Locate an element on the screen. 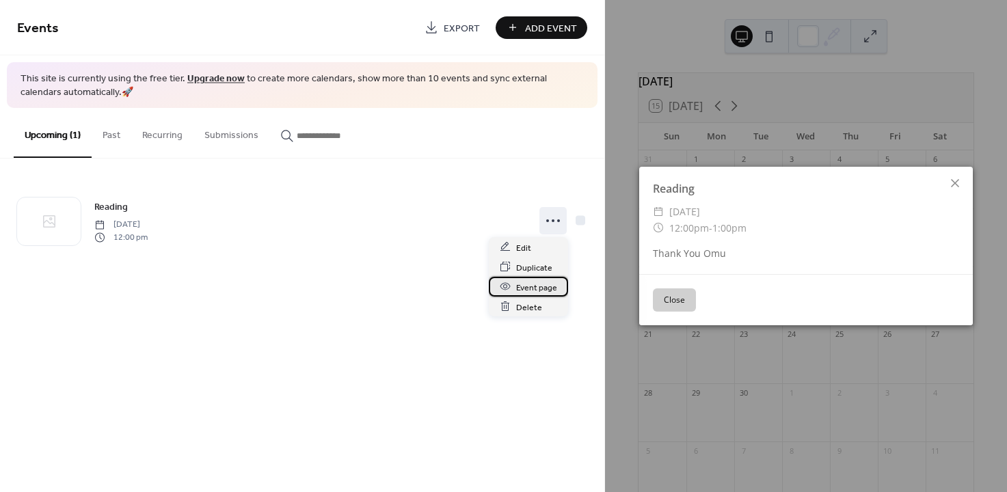 This screenshot has height=492, width=1007. button: Upcoming (1) is located at coordinates (53, 133).